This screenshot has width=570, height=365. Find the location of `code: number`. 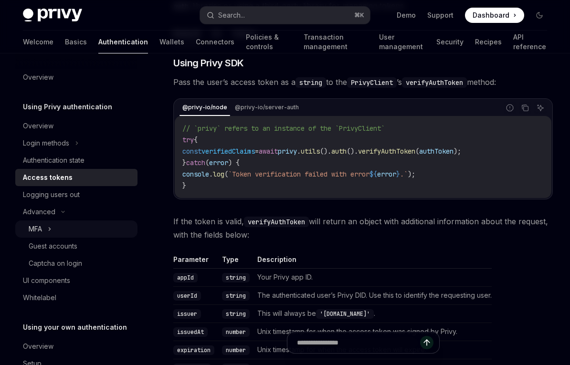

code: number is located at coordinates (236, 332).